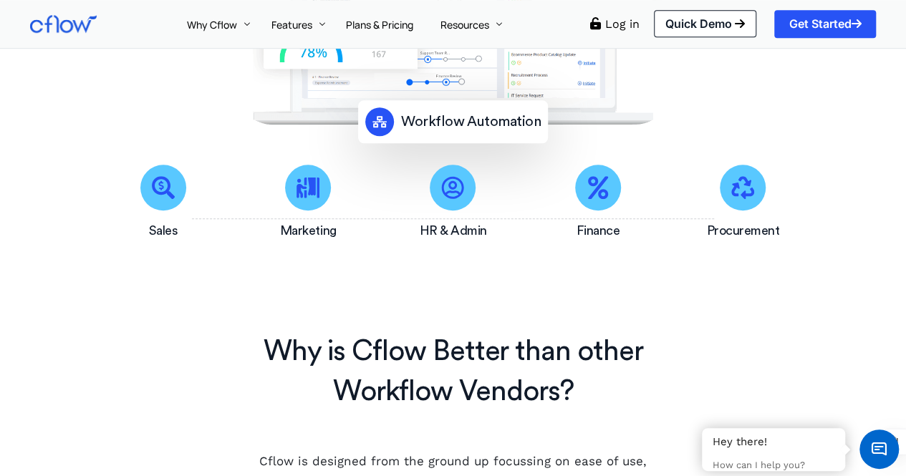 The height and width of the screenshot is (476, 906). Describe the element at coordinates (465, 24) in the screenshot. I see `span: Resources` at that location.